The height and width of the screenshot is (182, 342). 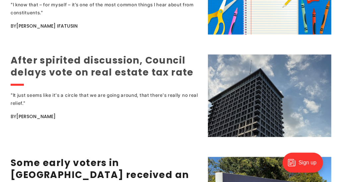 What do you see at coordinates (102, 66) in the screenshot?
I see `a: After spirited discussion, Council delays vote on real estate tax rate` at bounding box center [102, 66].